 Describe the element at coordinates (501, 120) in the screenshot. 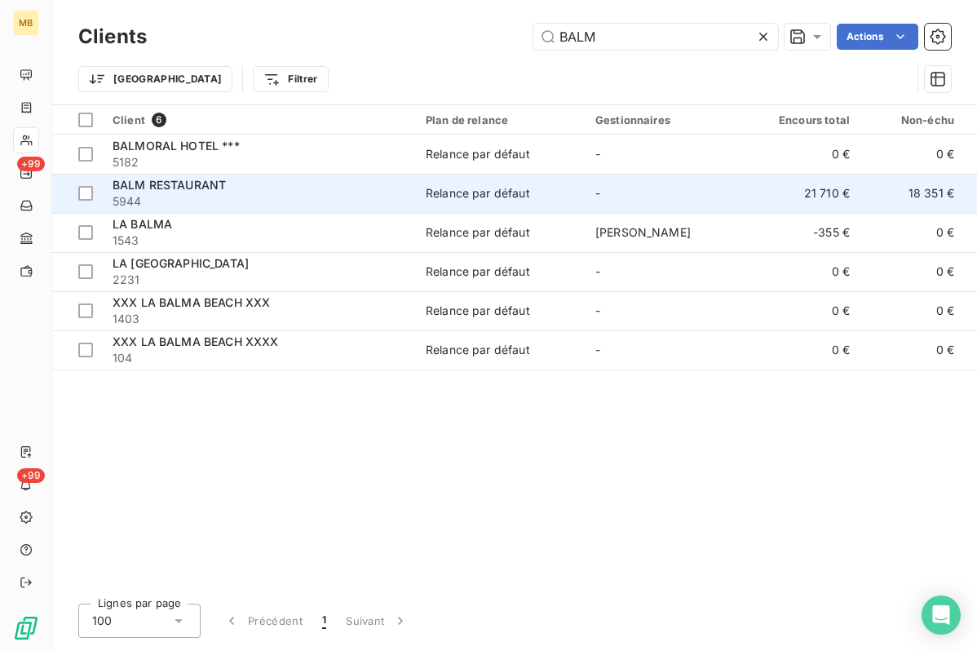

I see `div: Plan de relance` at that location.